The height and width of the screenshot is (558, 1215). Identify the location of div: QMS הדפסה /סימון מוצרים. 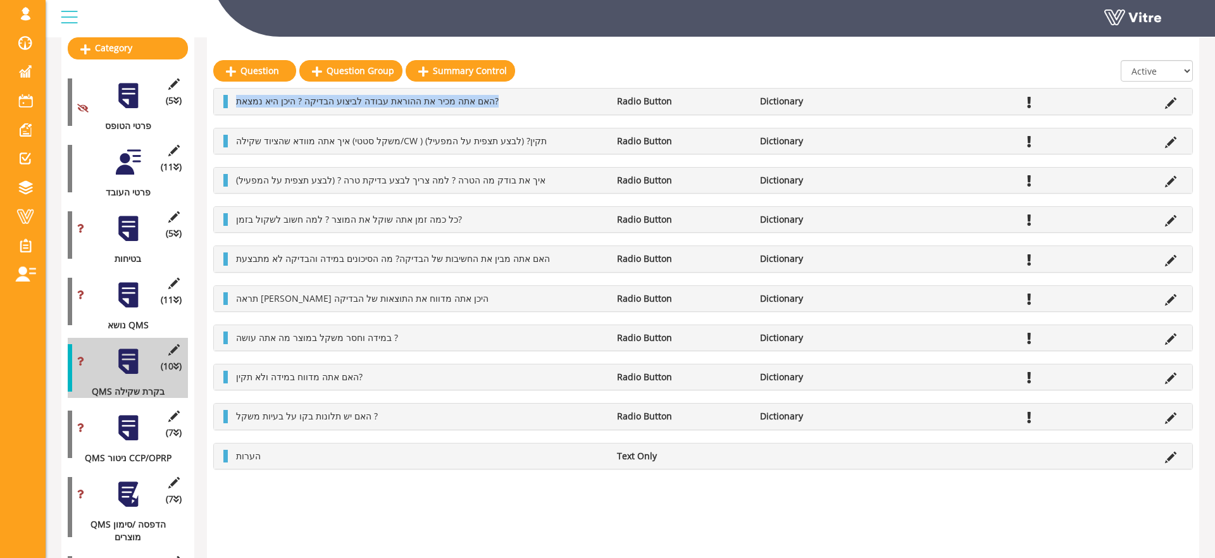
(123, 531).